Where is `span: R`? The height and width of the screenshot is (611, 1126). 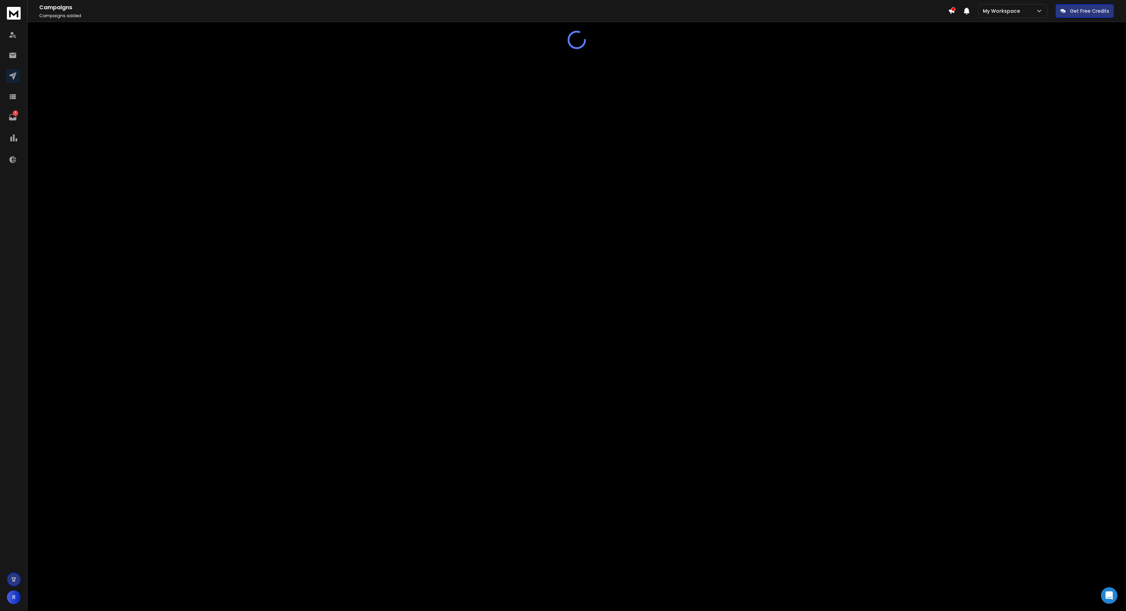 span: R is located at coordinates (14, 597).